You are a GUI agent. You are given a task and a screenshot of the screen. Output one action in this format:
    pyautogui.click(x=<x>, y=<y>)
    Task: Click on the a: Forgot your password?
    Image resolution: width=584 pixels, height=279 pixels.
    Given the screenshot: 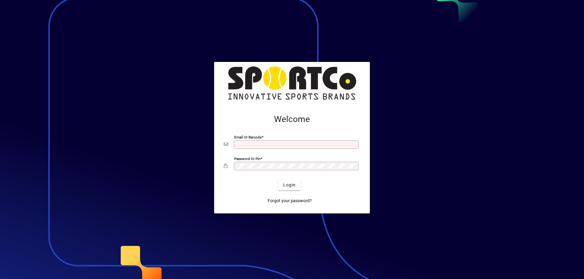 What is the action you would take?
    pyautogui.click(x=289, y=201)
    